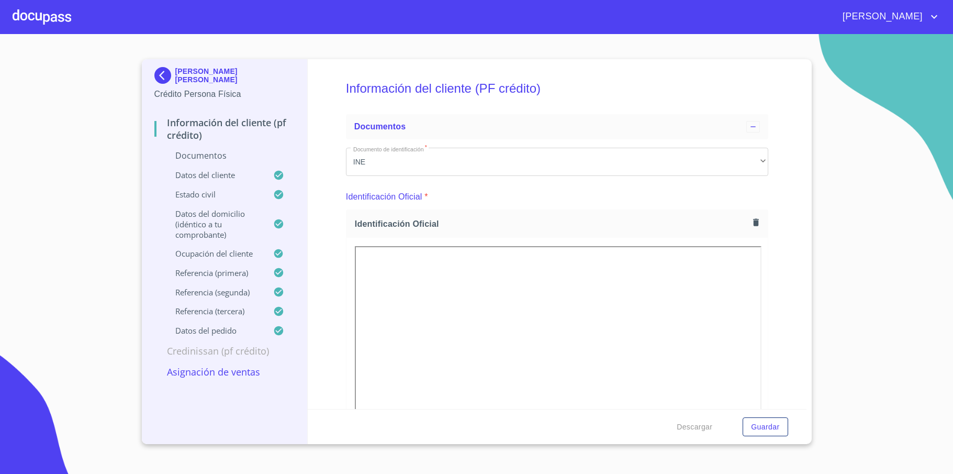 The image size is (953, 474). What do you see at coordinates (888, 17) in the screenshot?
I see `button: account of current user` at bounding box center [888, 17].